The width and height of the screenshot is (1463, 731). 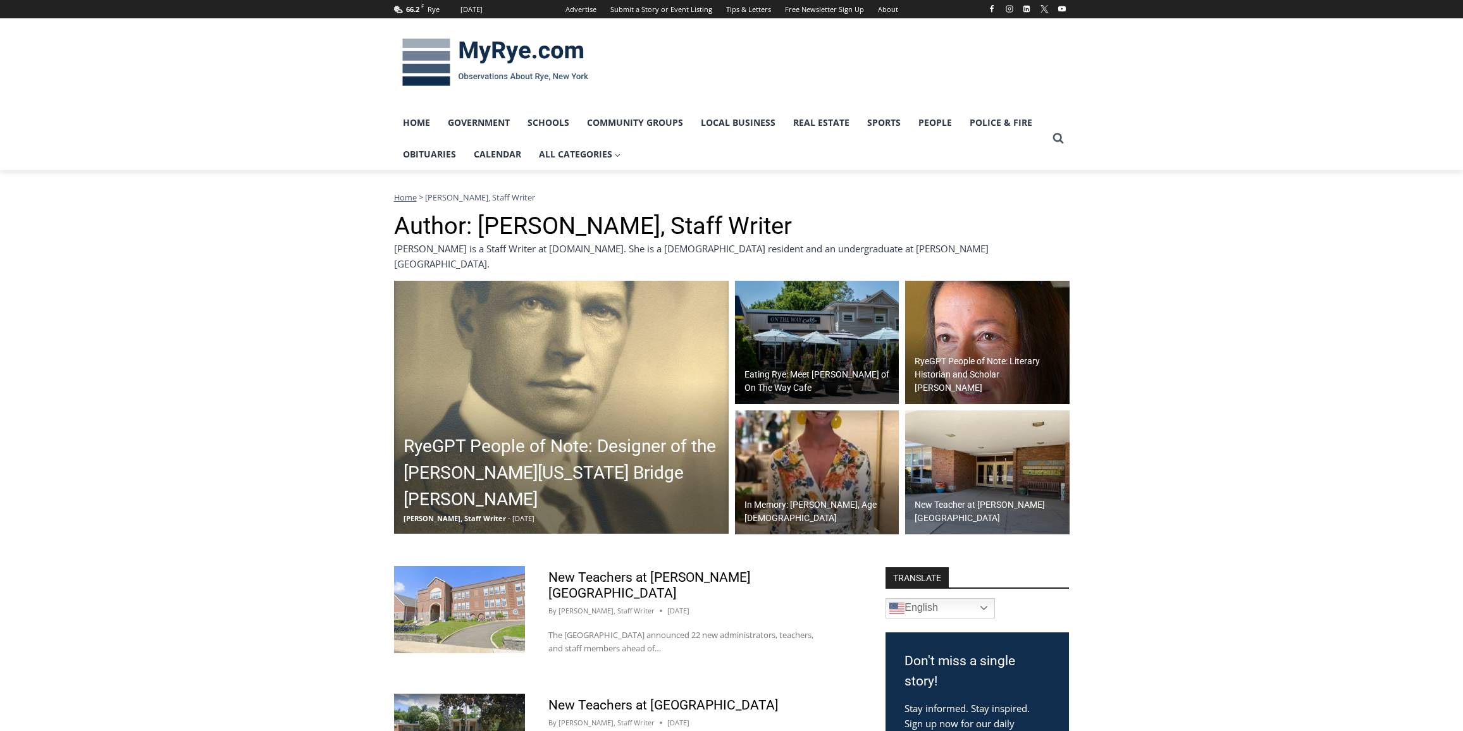 What do you see at coordinates (935, 123) in the screenshot?
I see `a: People` at bounding box center [935, 123].